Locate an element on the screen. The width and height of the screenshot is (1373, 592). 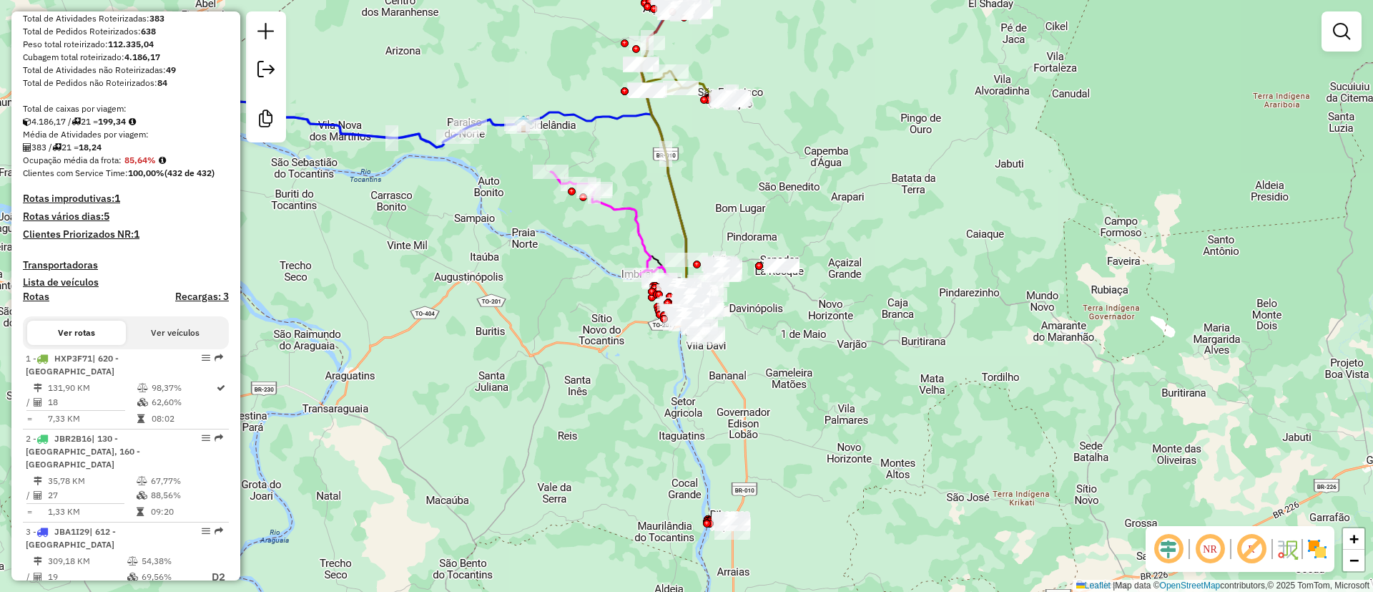
div: 4.186,17 / 21 = is located at coordinates (126, 122).